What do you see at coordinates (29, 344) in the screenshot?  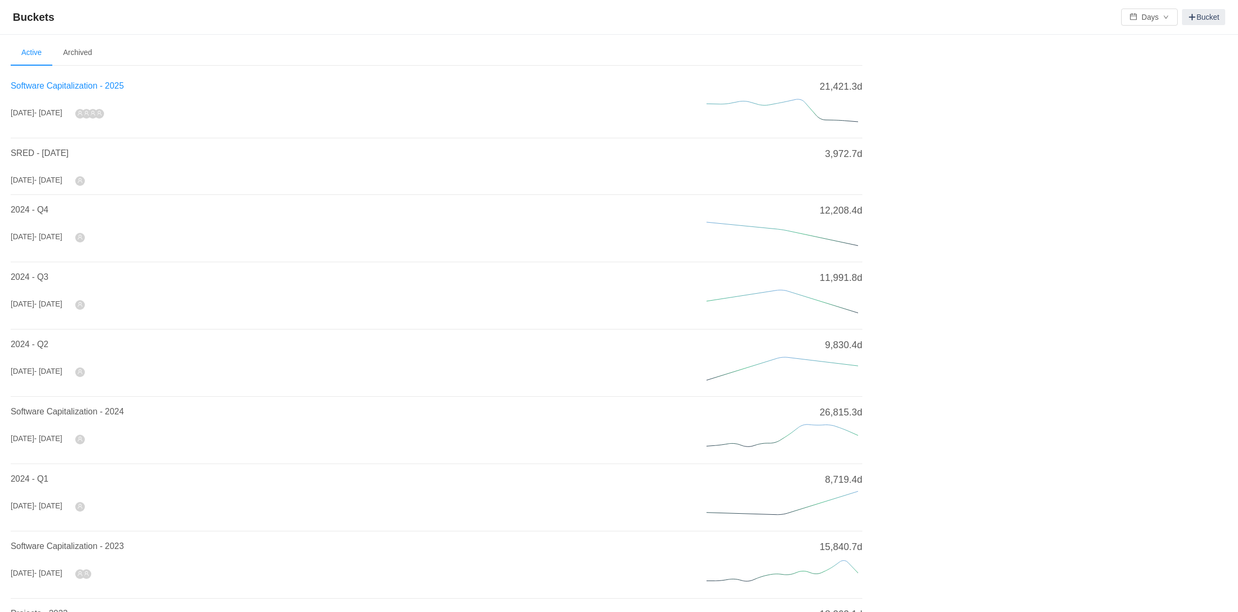 I see `span: 2024 - Q2` at bounding box center [29, 344].